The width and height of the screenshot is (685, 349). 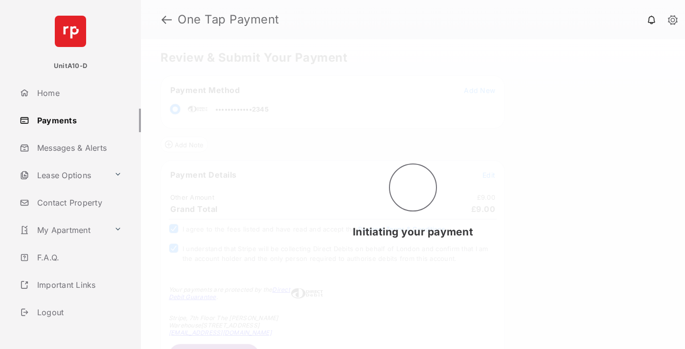 What do you see at coordinates (78, 203) in the screenshot?
I see `a: Contact Property` at bounding box center [78, 203].